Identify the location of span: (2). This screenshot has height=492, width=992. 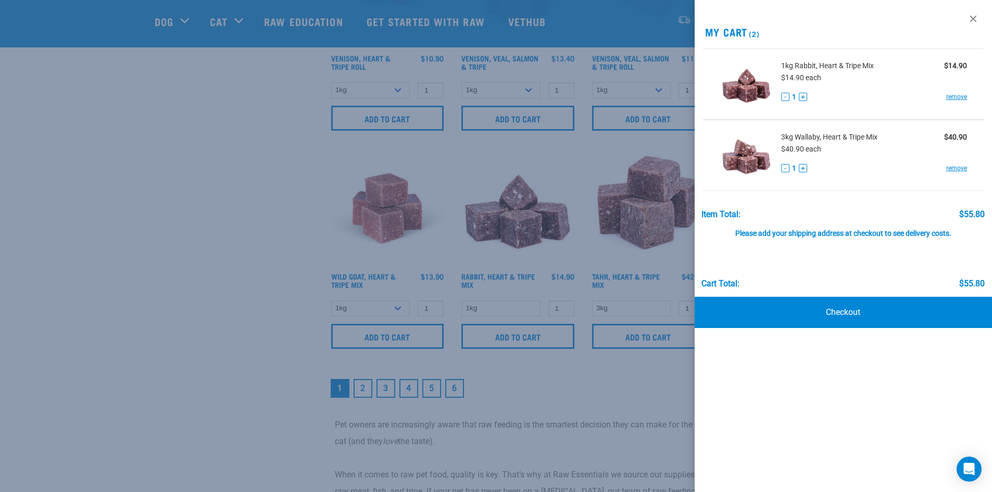
(753, 33).